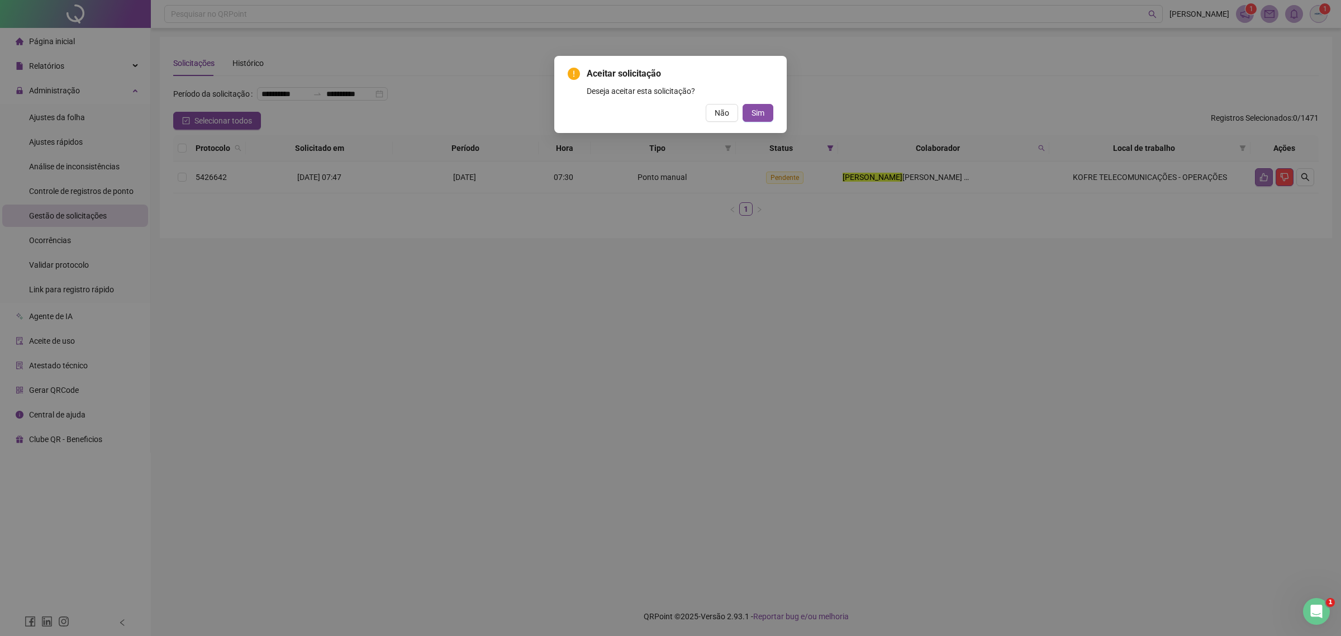 This screenshot has width=1341, height=636. Describe the element at coordinates (722, 113) in the screenshot. I see `span: Não` at that location.